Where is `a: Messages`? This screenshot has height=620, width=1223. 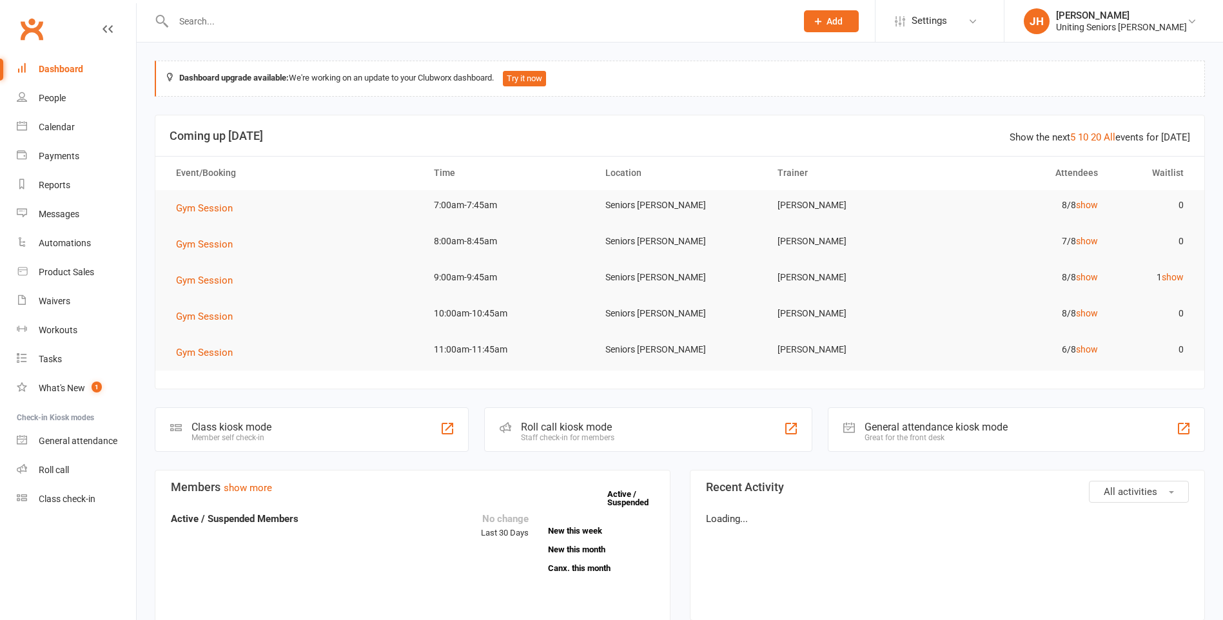 a: Messages is located at coordinates (76, 214).